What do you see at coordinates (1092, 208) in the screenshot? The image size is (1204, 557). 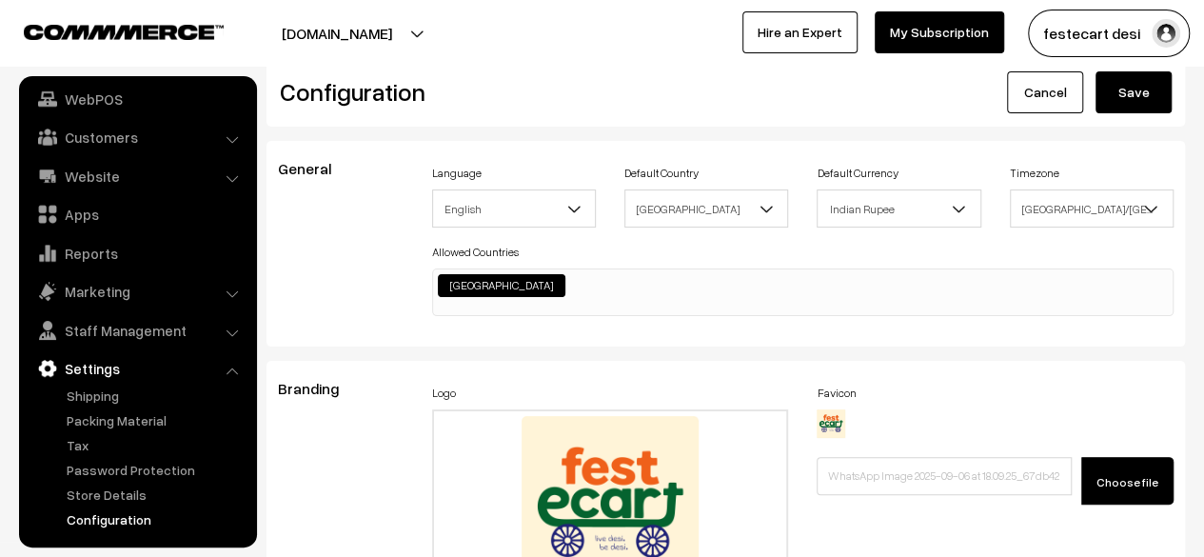 I see `span: Asia/Kolkata` at bounding box center [1092, 208].